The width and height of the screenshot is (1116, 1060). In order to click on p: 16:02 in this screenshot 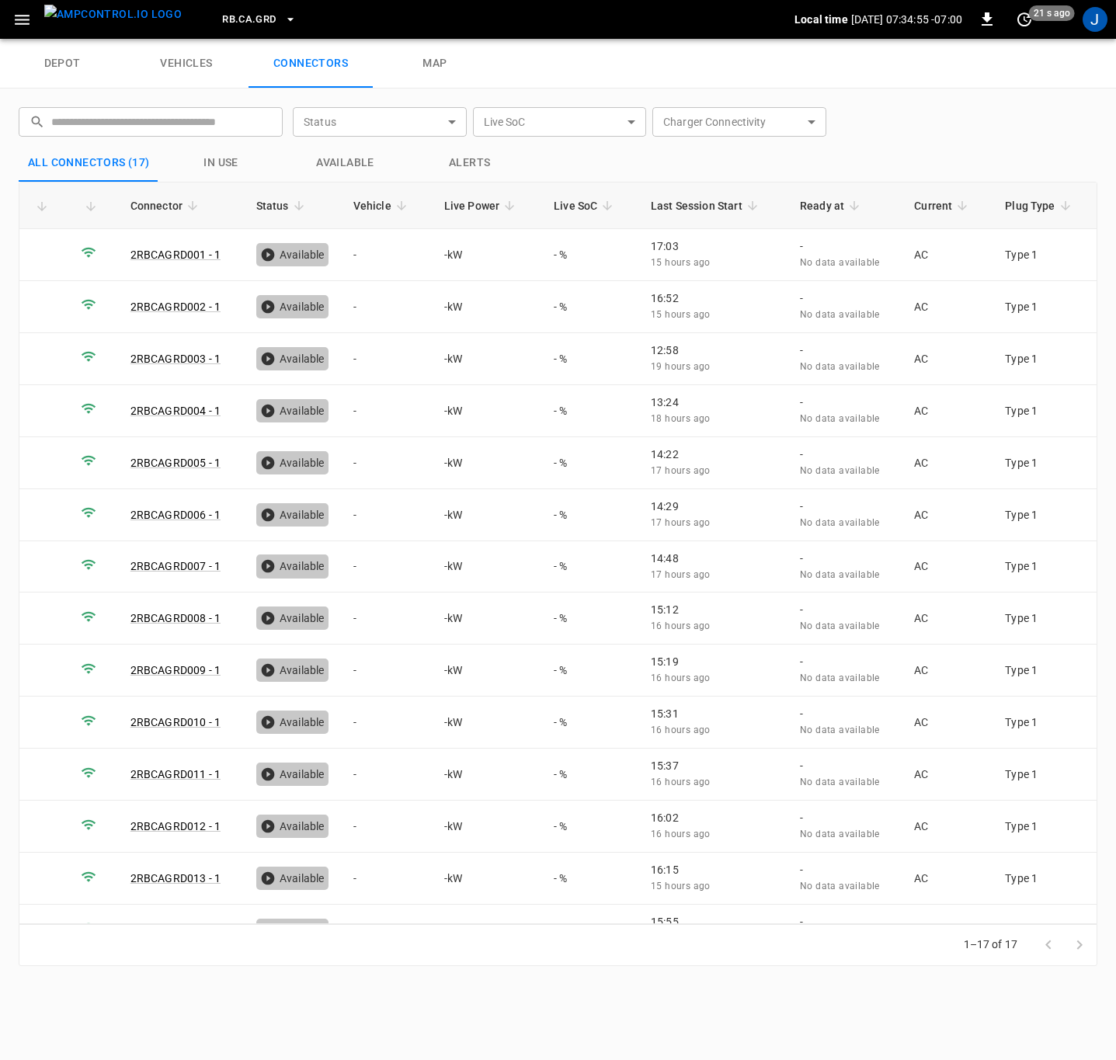, I will do `click(713, 818)`.